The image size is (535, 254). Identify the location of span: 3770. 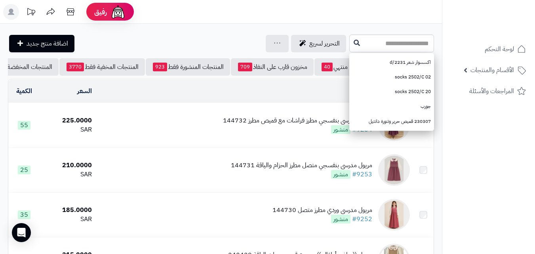
(75, 67).